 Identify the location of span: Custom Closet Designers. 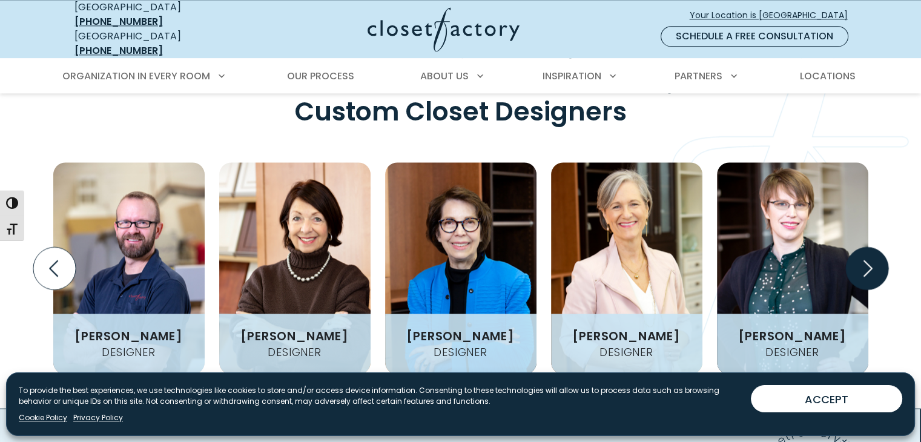
(461, 111).